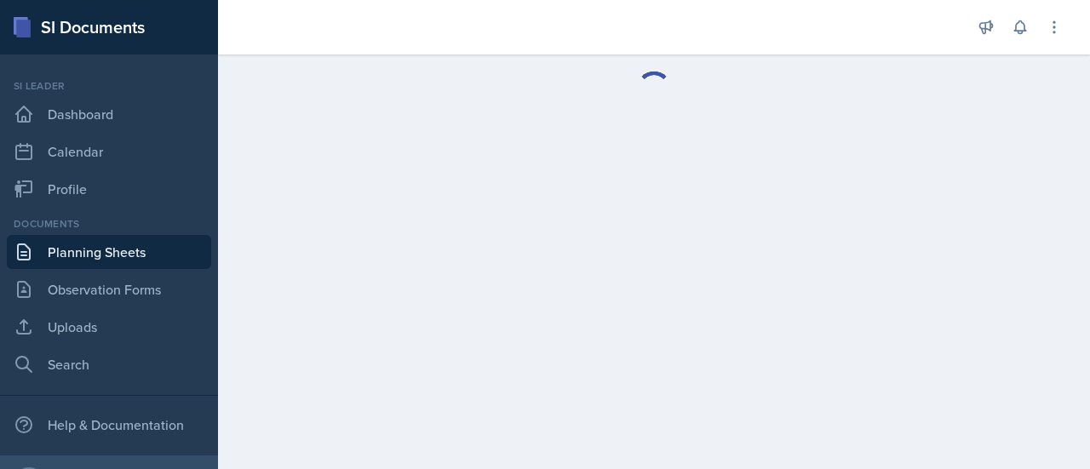  I want to click on a: Dashboard, so click(109, 114).